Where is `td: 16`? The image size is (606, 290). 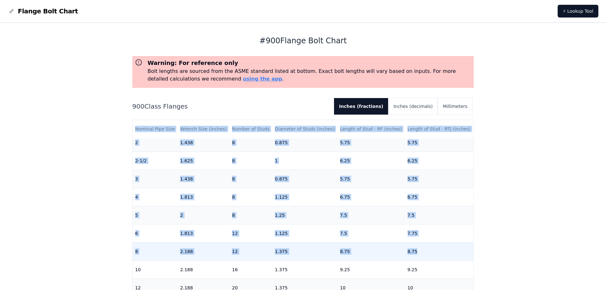 td: 16 is located at coordinates (251, 269).